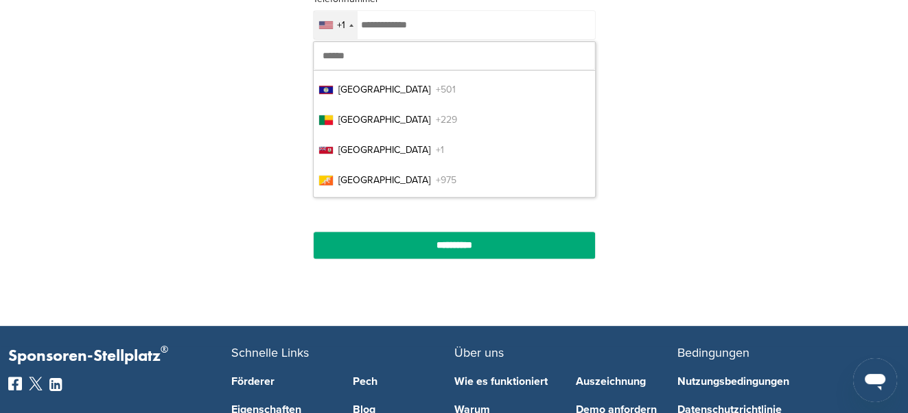 The height and width of the screenshot is (413, 908). Describe the element at coordinates (440, 150) in the screenshot. I see `span: +1` at that location.